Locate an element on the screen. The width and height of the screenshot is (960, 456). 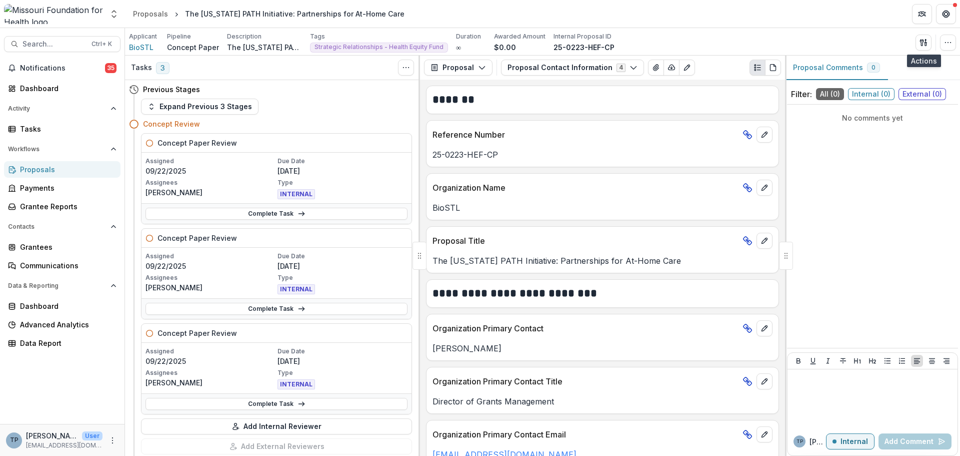
p: No comments yet is located at coordinates (873, 118).